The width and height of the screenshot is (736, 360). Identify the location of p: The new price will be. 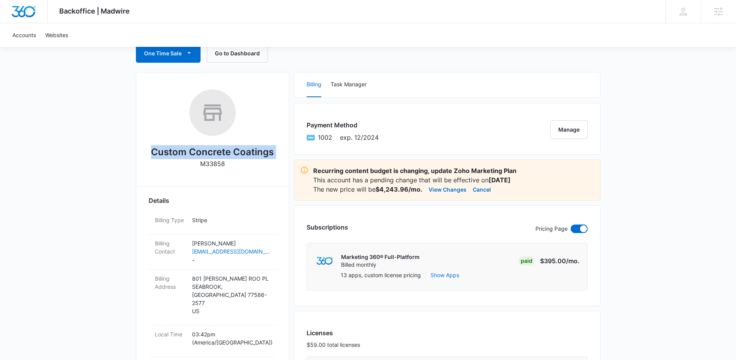
(368, 189).